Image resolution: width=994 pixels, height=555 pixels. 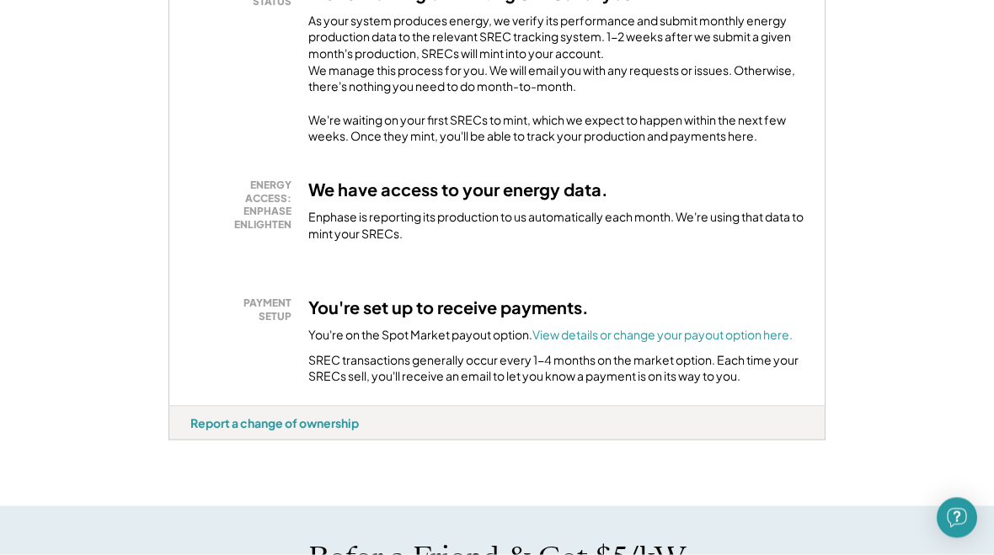 What do you see at coordinates (448, 307) in the screenshot?
I see `h3: You're set up to receive payments.` at bounding box center [448, 307].